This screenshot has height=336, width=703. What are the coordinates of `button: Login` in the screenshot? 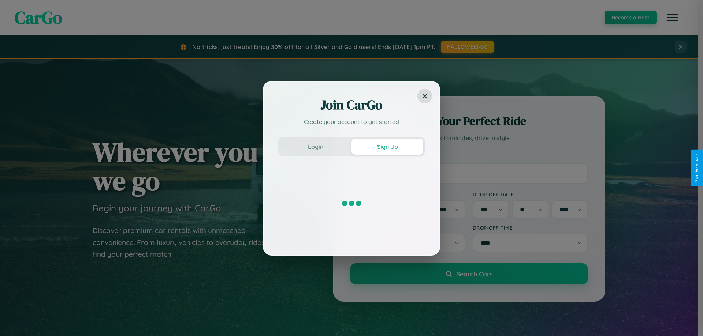 It's located at (315, 147).